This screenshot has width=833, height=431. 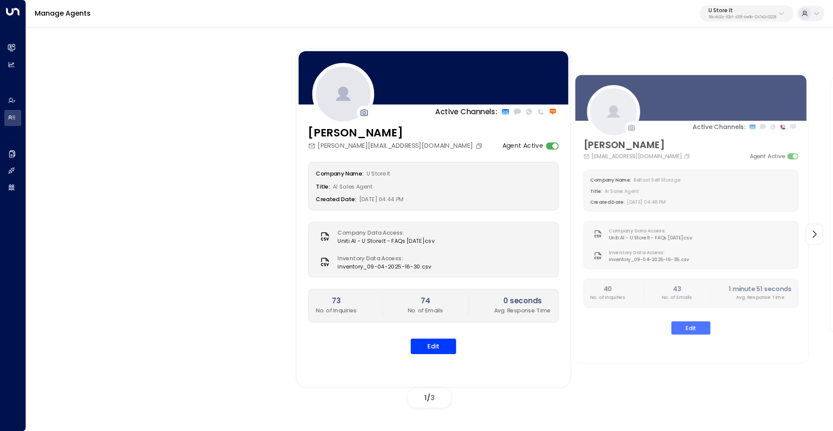 I want to click on a: Manage Agents, so click(x=63, y=13).